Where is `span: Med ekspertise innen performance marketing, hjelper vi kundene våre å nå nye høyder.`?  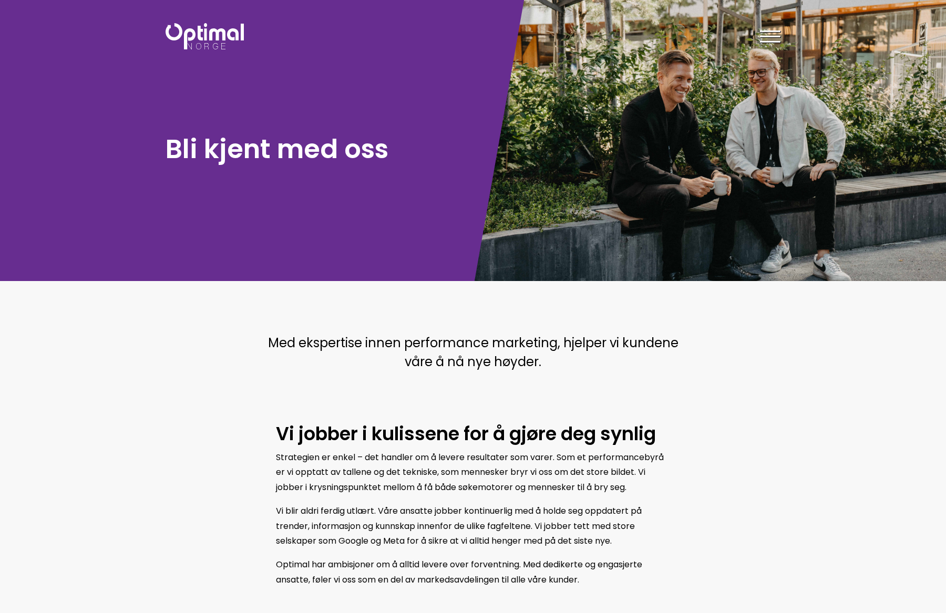 span: Med ekspertise innen performance marketing, hjelper vi kundene våre å nå nye høyder. is located at coordinates (473, 352).